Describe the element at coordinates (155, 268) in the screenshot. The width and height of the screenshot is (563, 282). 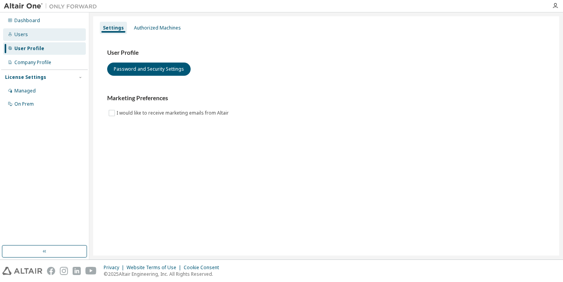
I see `div: Website Terms of Use` at that location.